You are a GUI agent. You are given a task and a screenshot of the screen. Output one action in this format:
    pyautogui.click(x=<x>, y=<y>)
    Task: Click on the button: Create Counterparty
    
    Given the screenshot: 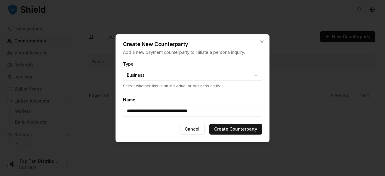 What is the action you would take?
    pyautogui.click(x=236, y=129)
    